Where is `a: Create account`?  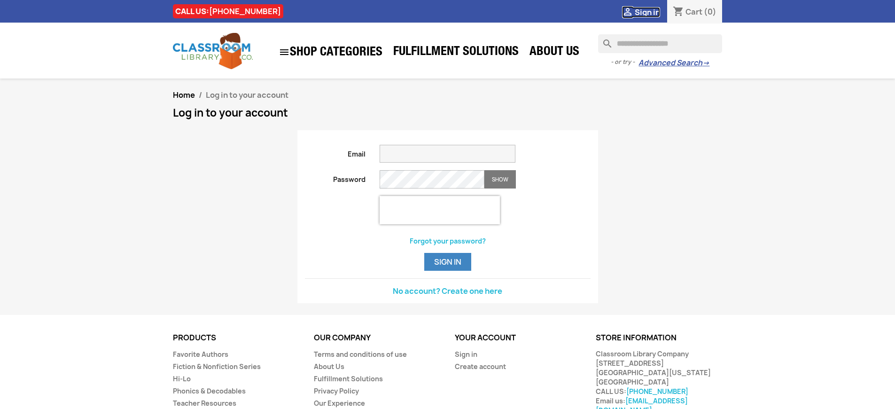
a: Create account is located at coordinates (480, 366).